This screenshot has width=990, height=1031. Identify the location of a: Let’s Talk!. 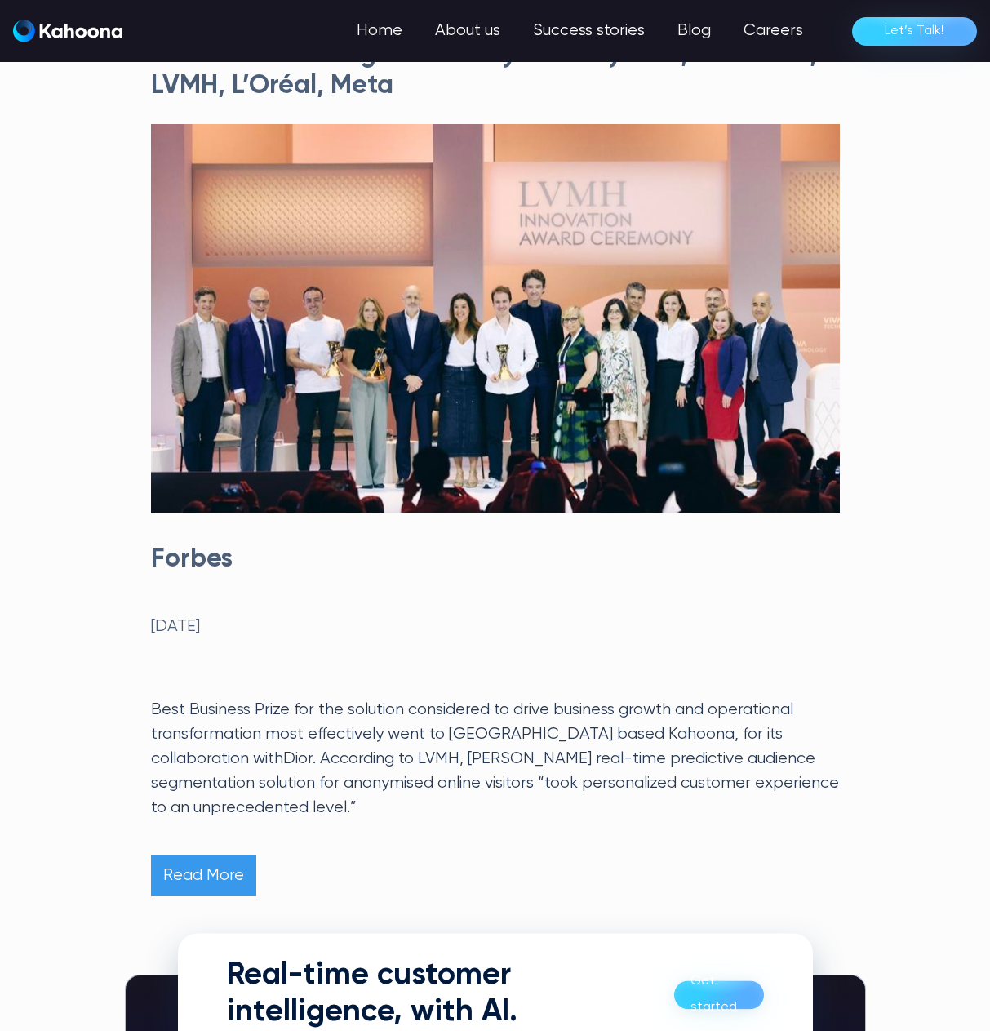
(914, 31).